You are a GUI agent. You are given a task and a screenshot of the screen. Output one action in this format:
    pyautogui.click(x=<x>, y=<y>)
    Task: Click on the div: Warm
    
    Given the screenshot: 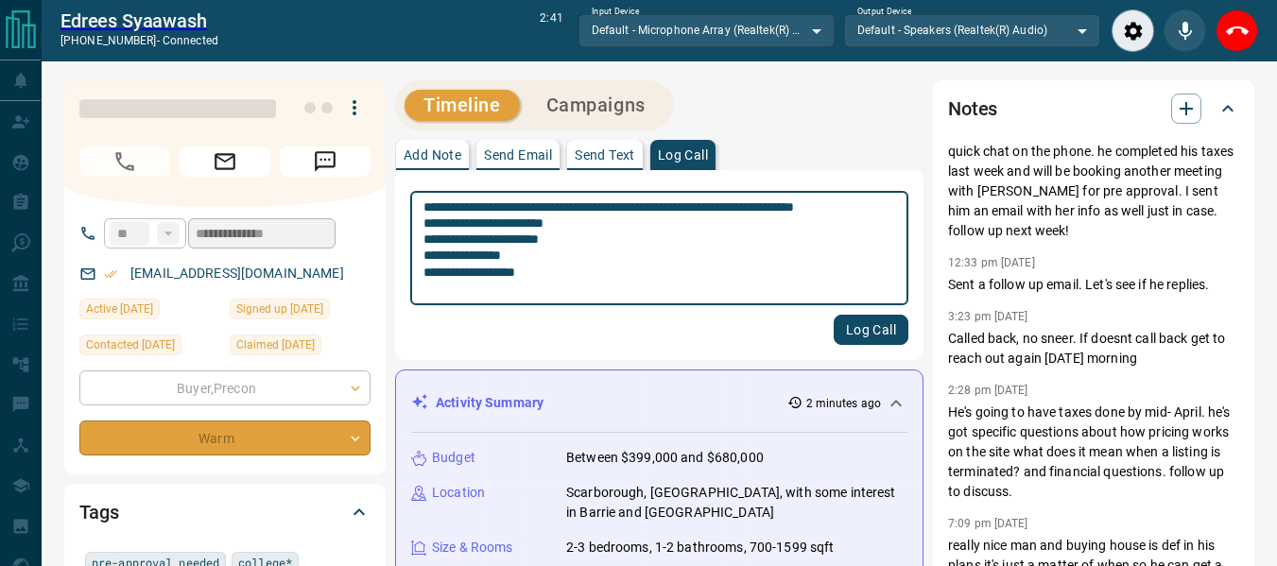 What is the action you would take?
    pyautogui.click(x=225, y=438)
    